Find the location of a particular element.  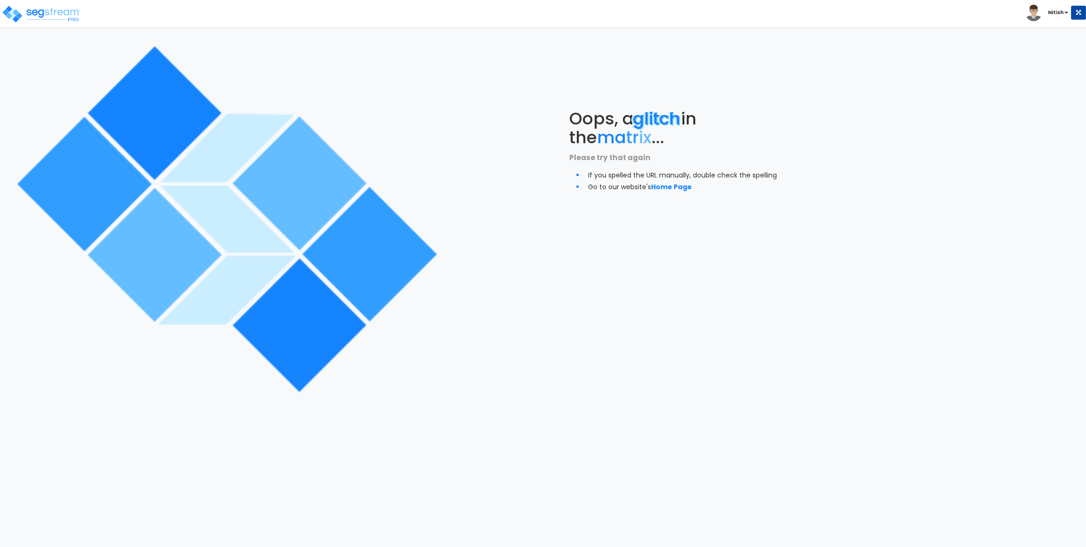

li: Go to our website's is located at coordinates (688, 187).